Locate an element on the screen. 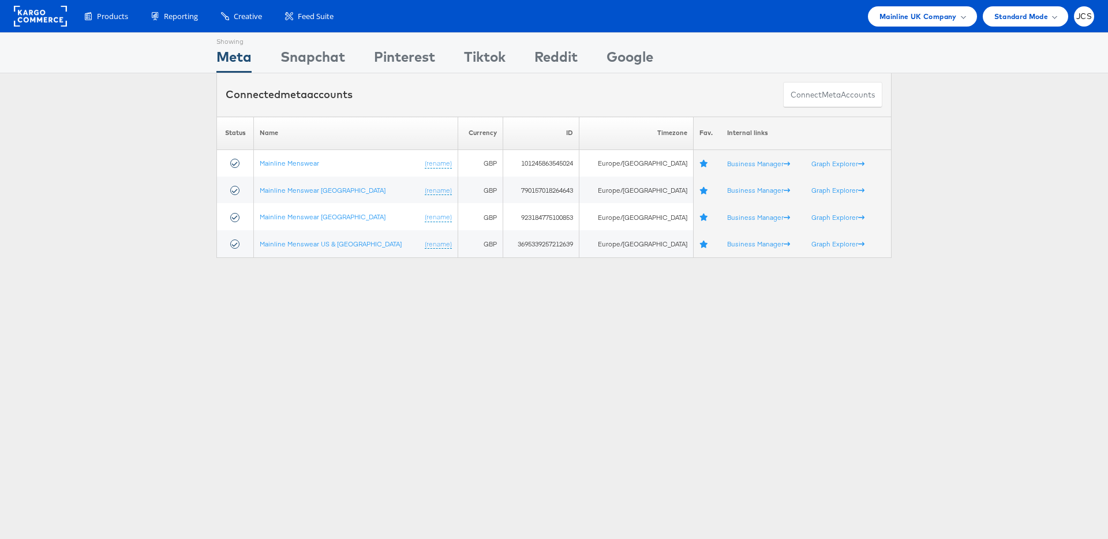  div: Tiktok is located at coordinates (485, 59).